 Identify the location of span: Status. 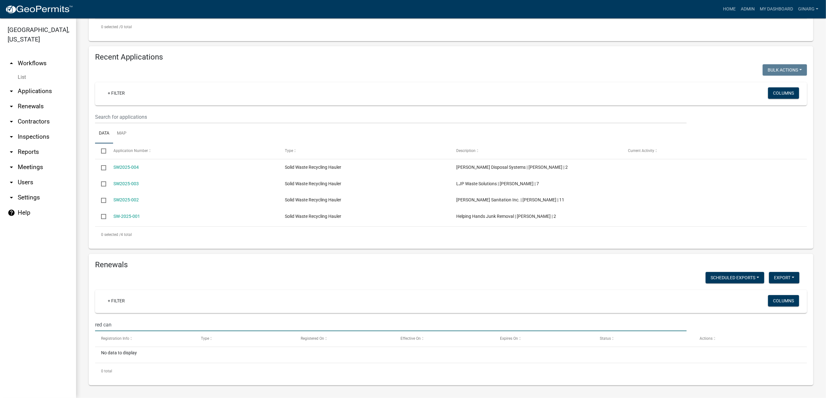
(605, 339).